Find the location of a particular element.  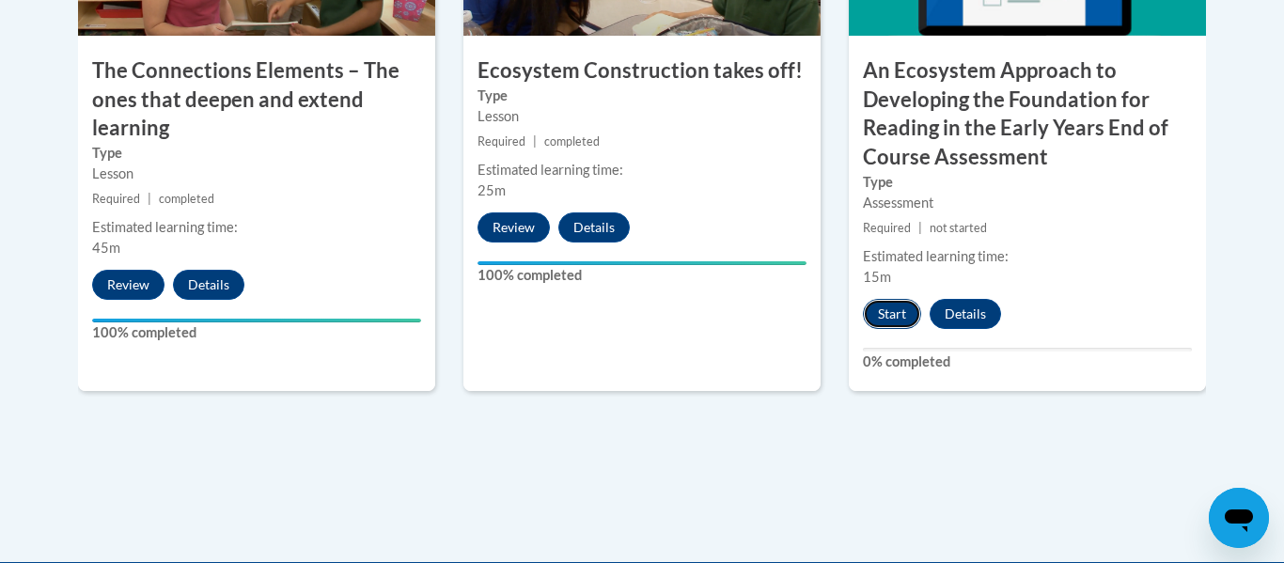

h3: The Connections Elements – The ones that deepen and extend learning is located at coordinates (257, 100).